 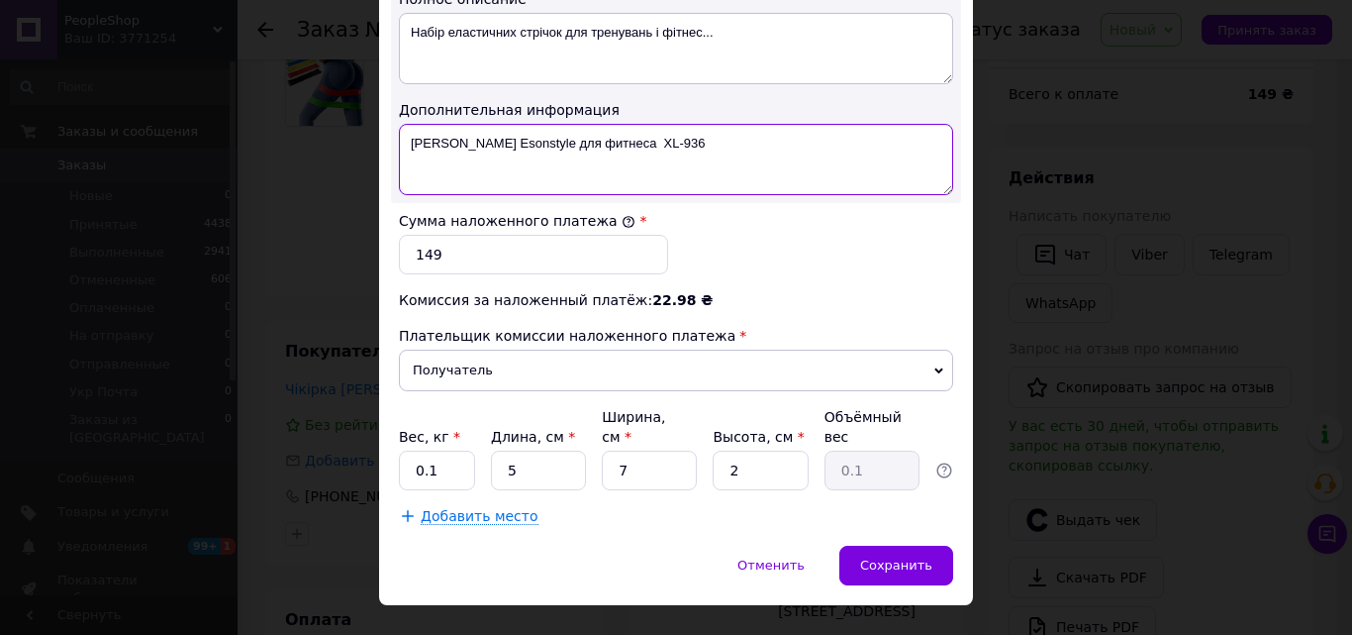 What do you see at coordinates (676, 300) in the screenshot?
I see `div: Комиссия за наложенный платёж:` at bounding box center [676, 300].